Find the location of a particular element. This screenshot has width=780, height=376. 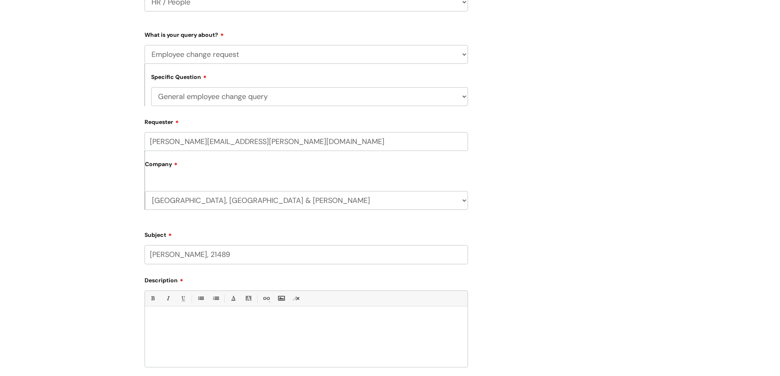

a: Remove formatting (Ctrl-\) is located at coordinates (296, 299).